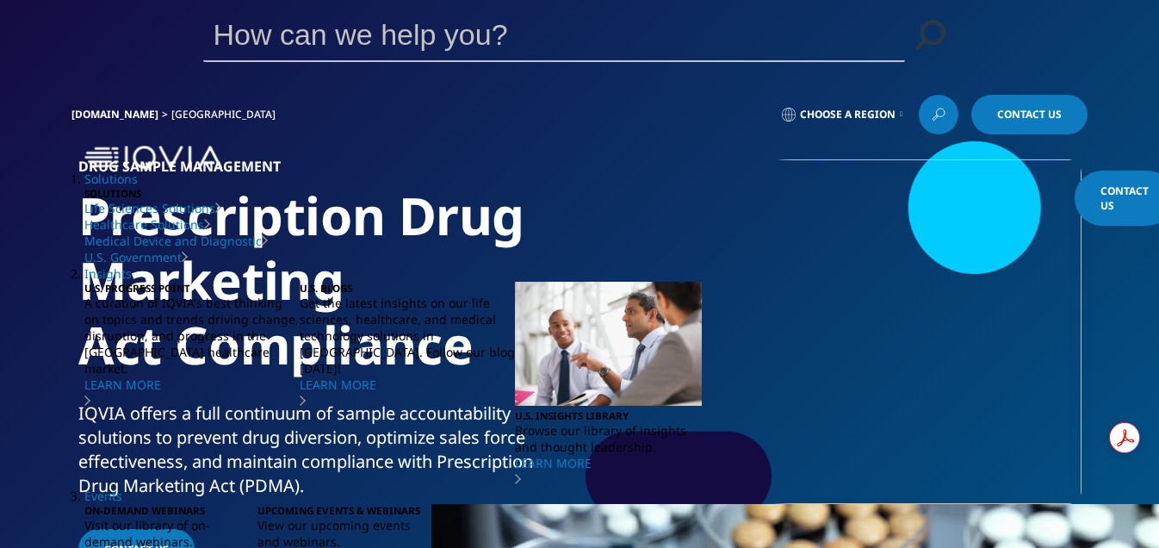 The height and width of the screenshot is (548, 1159). I want to click on input: Search, so click(529, 34).